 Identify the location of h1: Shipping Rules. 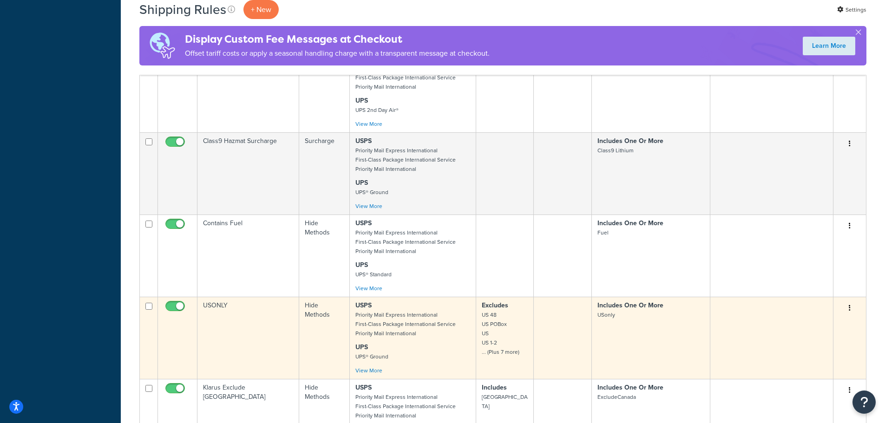
(182, 9).